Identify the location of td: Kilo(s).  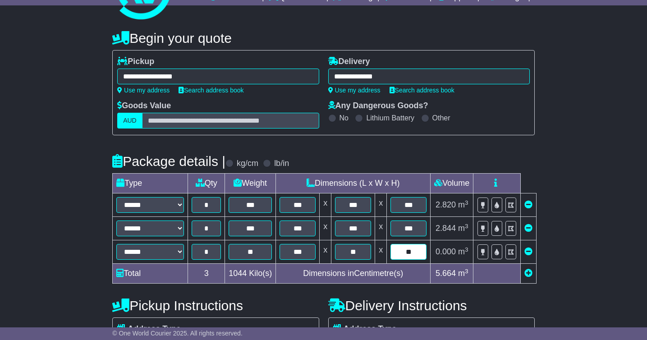
(250, 274).